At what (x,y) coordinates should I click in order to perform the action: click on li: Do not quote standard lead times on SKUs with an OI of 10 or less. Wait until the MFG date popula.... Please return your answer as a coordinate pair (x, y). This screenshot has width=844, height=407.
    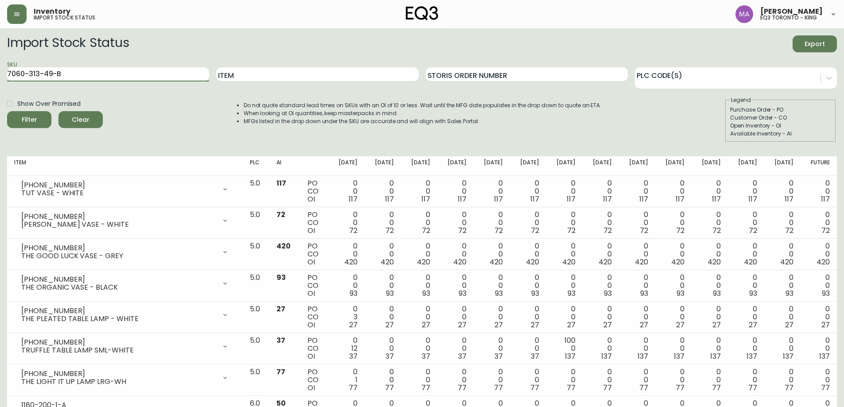
    Looking at the image, I should click on (423, 105).